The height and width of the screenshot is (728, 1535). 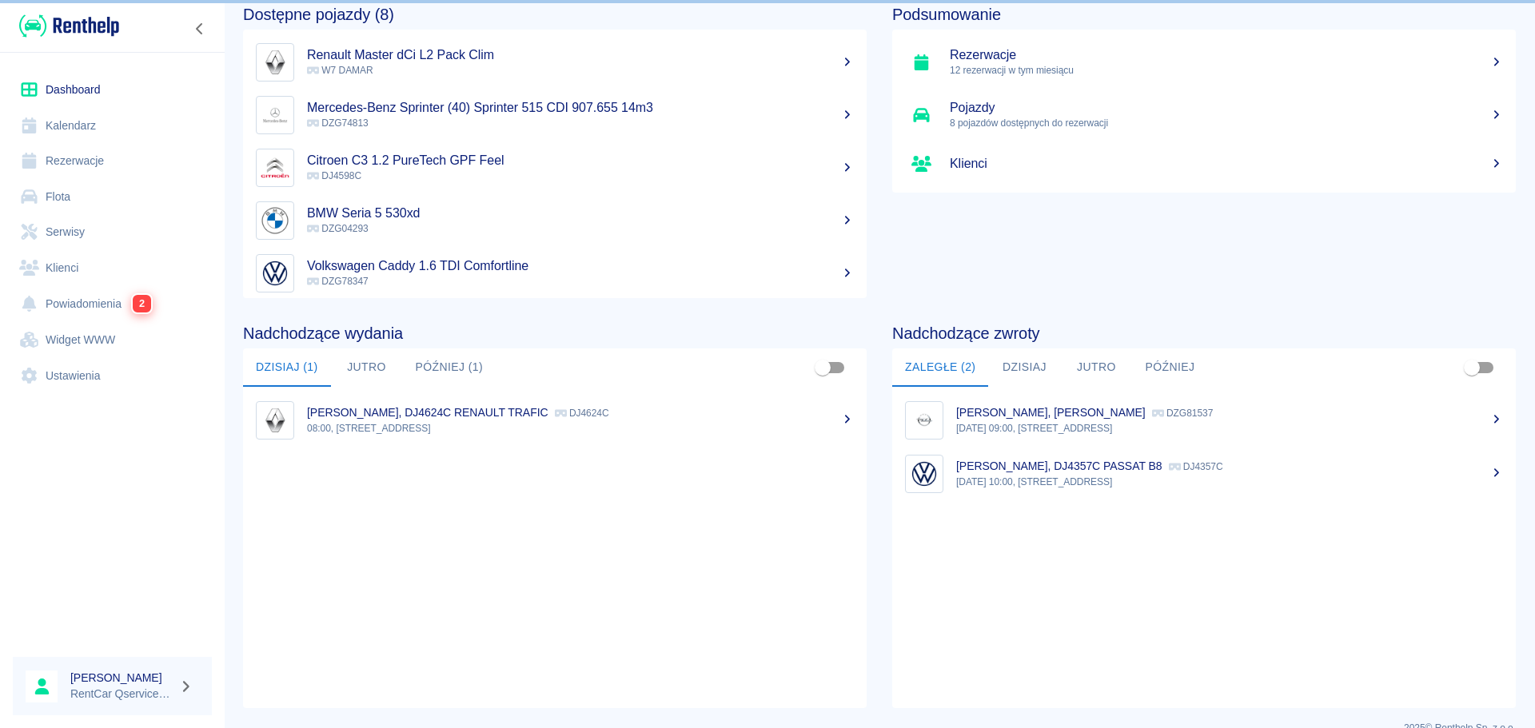 I want to click on h5: Citroen C3 1.2 PureTech GPF Feel, so click(x=581, y=161).